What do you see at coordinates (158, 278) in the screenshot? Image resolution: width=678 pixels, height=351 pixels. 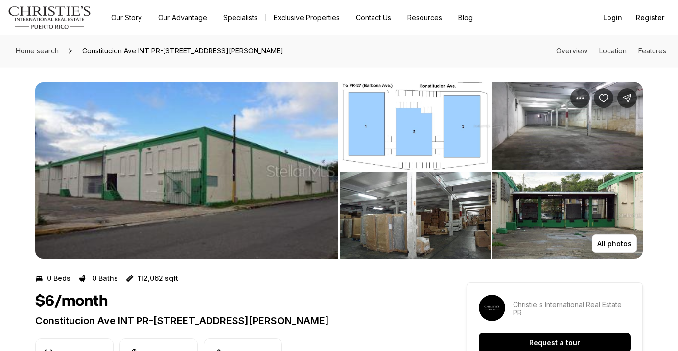 I see `p: 112,062 sqft` at bounding box center [158, 278].